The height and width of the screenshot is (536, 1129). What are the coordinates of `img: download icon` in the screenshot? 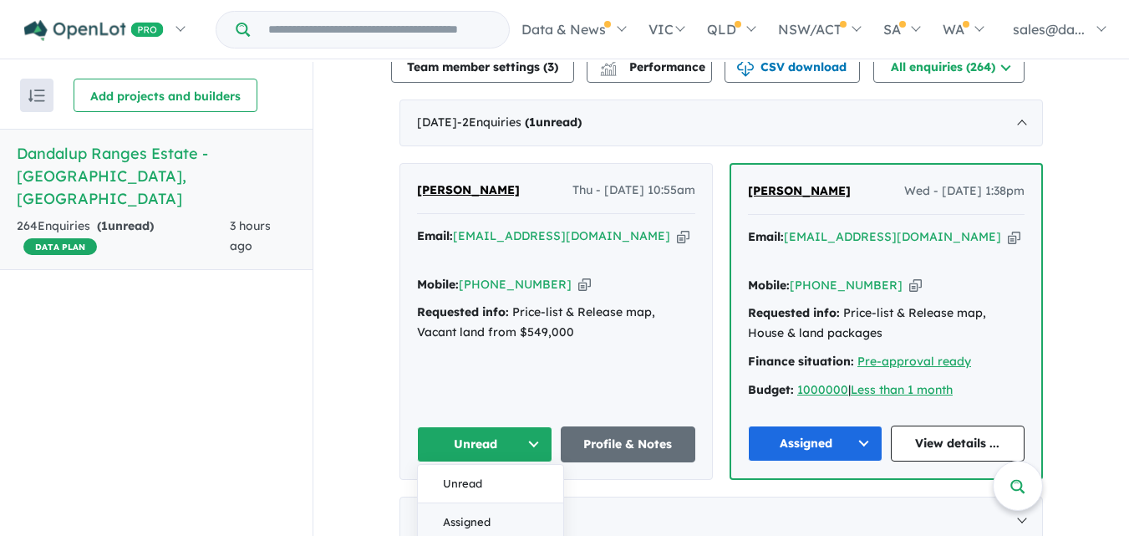 It's located at (745, 69).